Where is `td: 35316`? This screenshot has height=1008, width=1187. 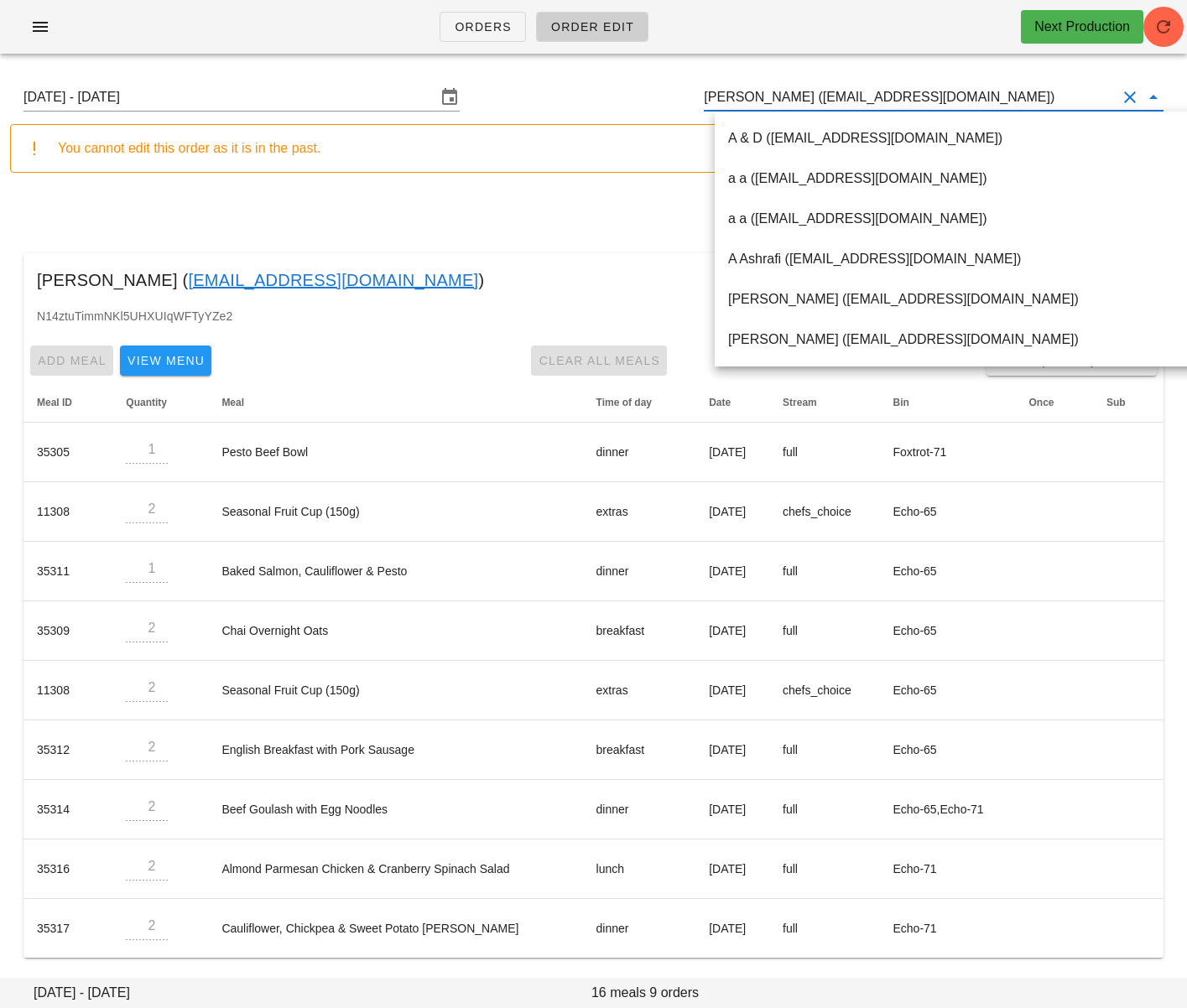 td: 35316 is located at coordinates (68, 869).